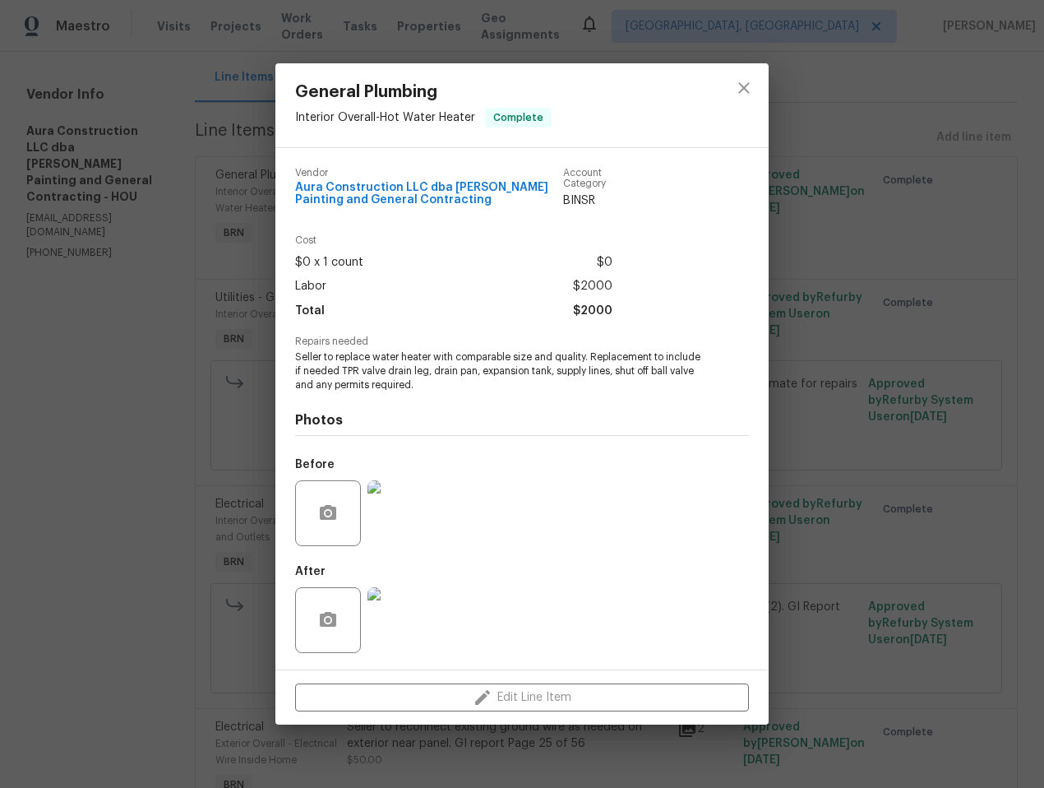 Image resolution: width=1044 pixels, height=788 pixels. I want to click on span: $0, so click(604, 262).